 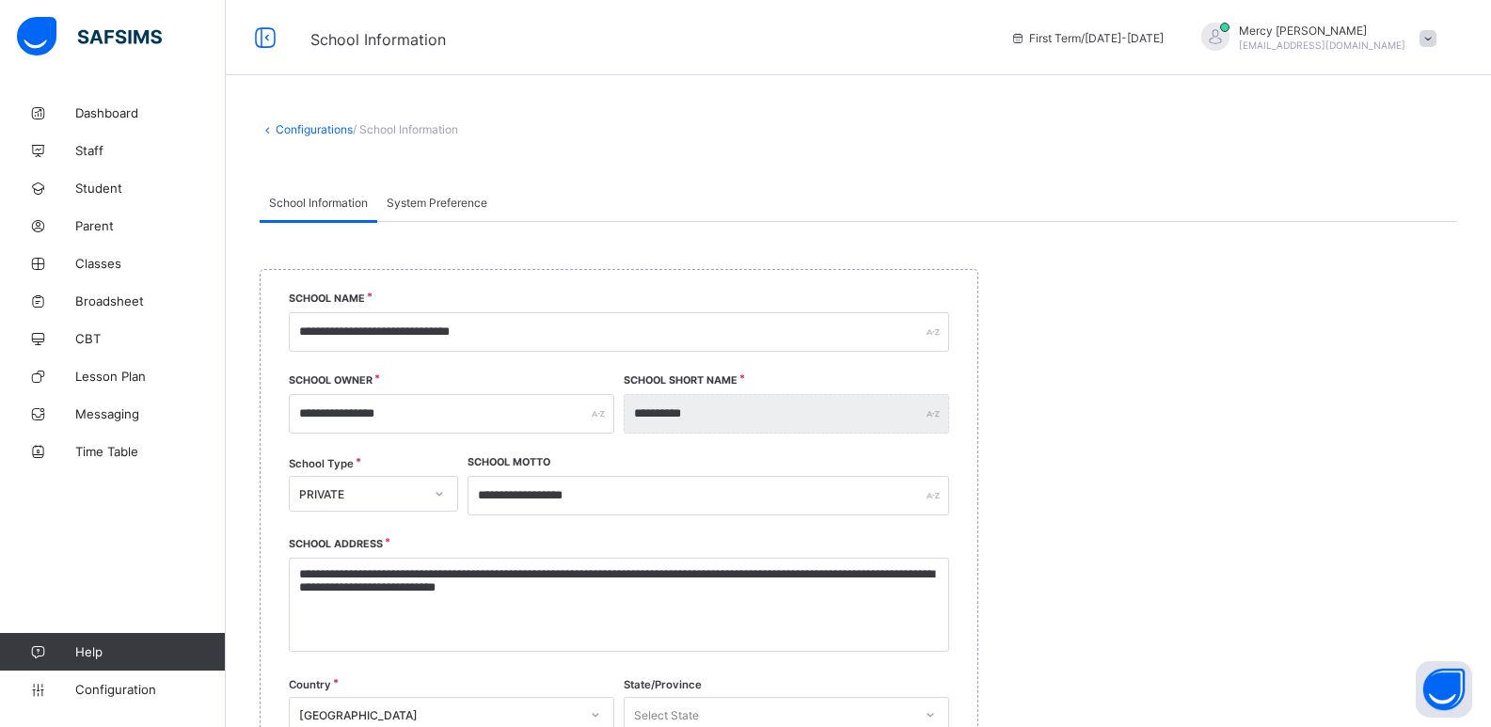 I want to click on span: Help, so click(x=150, y=652).